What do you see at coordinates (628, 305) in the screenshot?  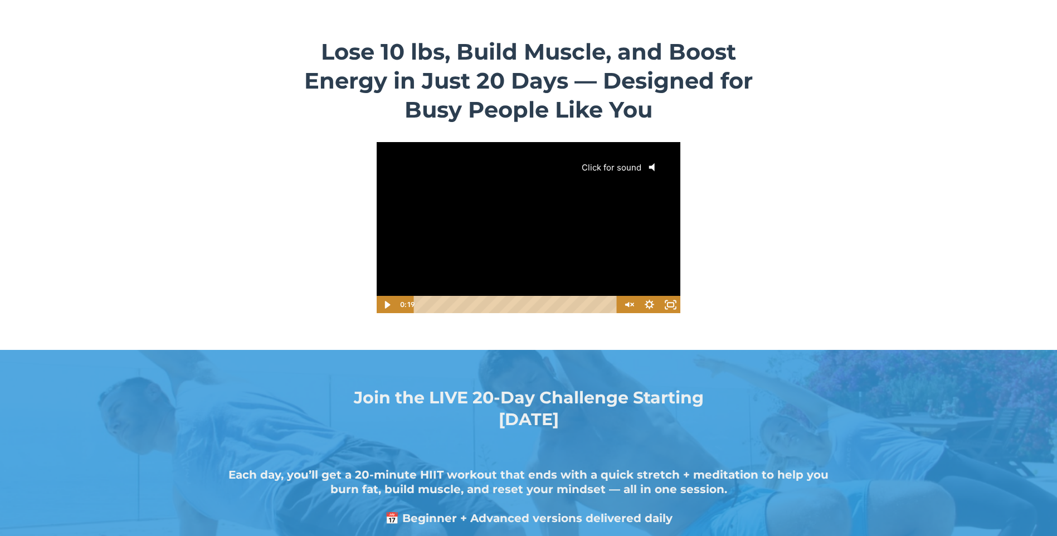 I see `button: Unmute` at bounding box center [628, 305].